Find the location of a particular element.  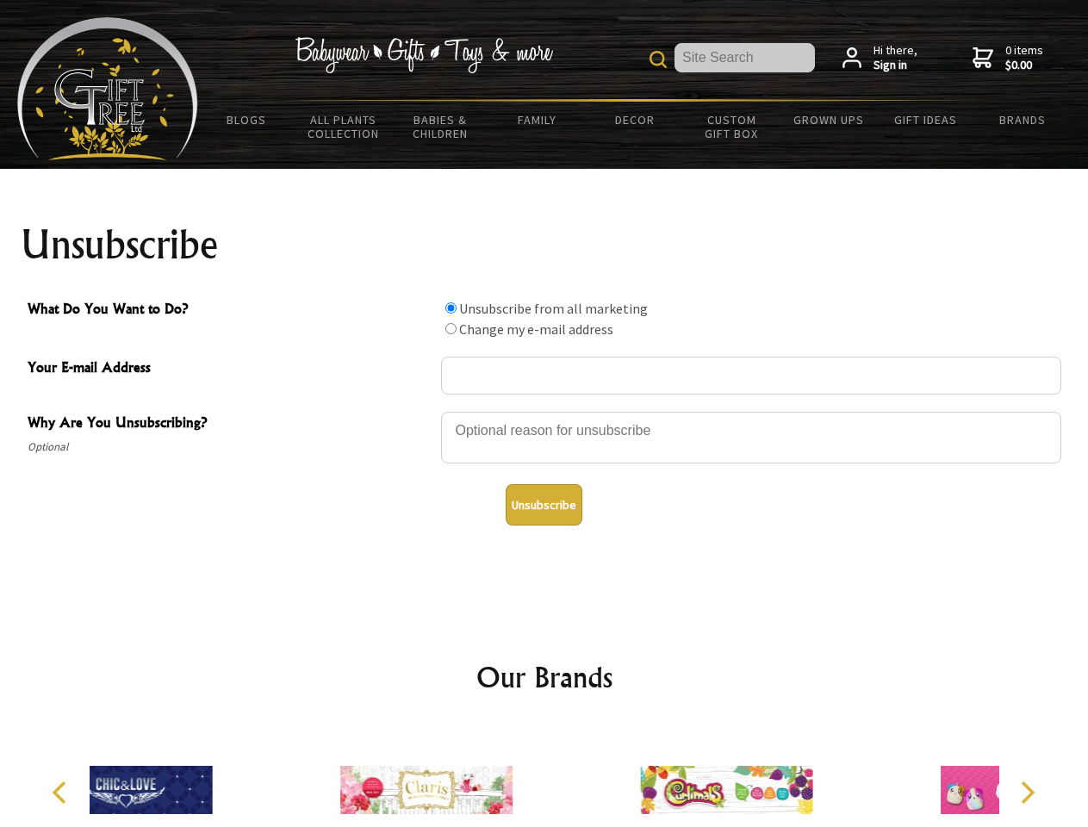

label: Unsubscribe from all marketing is located at coordinates (553, 308).